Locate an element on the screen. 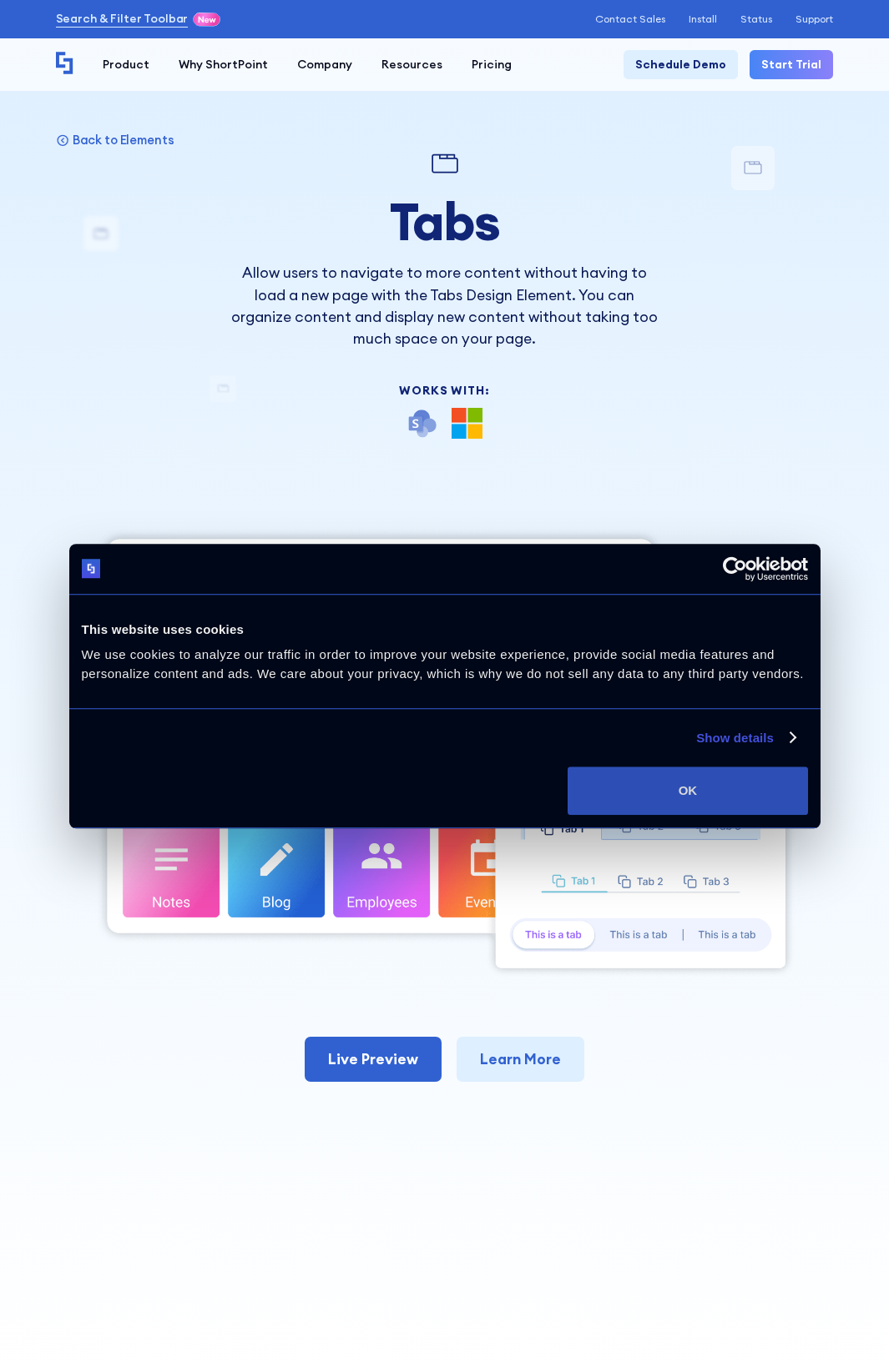  img: SharePoint icon is located at coordinates (421, 423).